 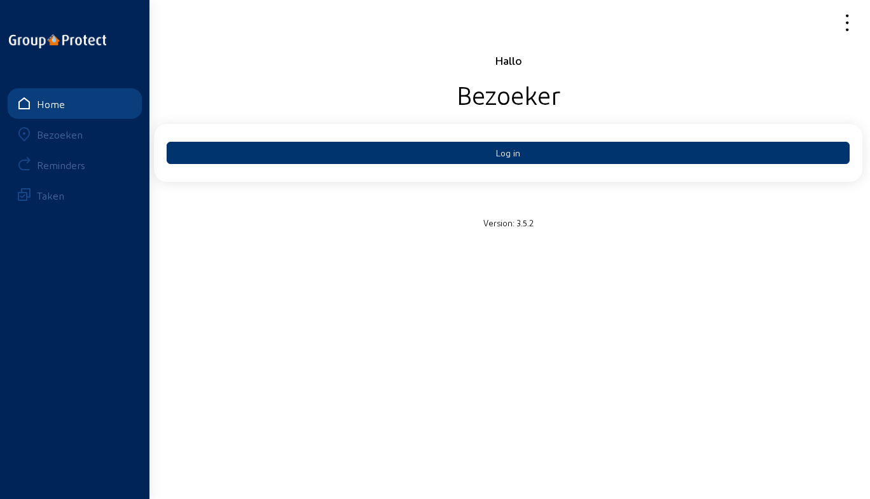 What do you see at coordinates (61, 165) in the screenshot?
I see `div: Reminders` at bounding box center [61, 165].